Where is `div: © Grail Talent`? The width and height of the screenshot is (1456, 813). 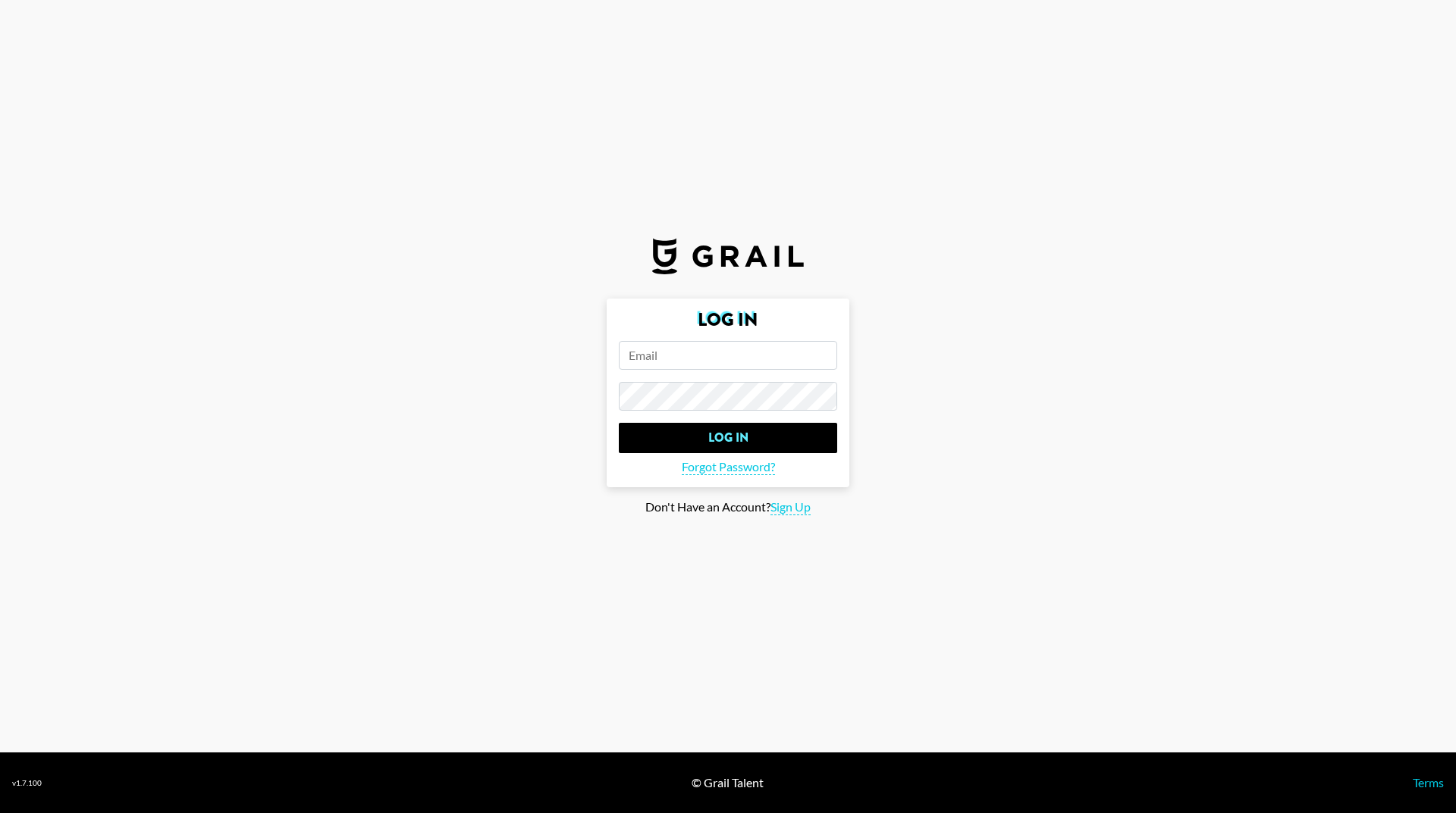 div: © Grail Talent is located at coordinates (727, 783).